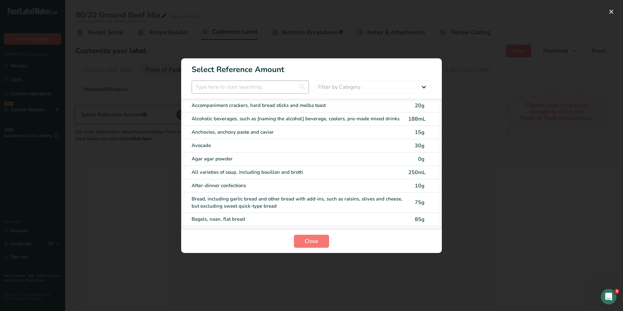  I want to click on span: 30g, so click(420, 146).